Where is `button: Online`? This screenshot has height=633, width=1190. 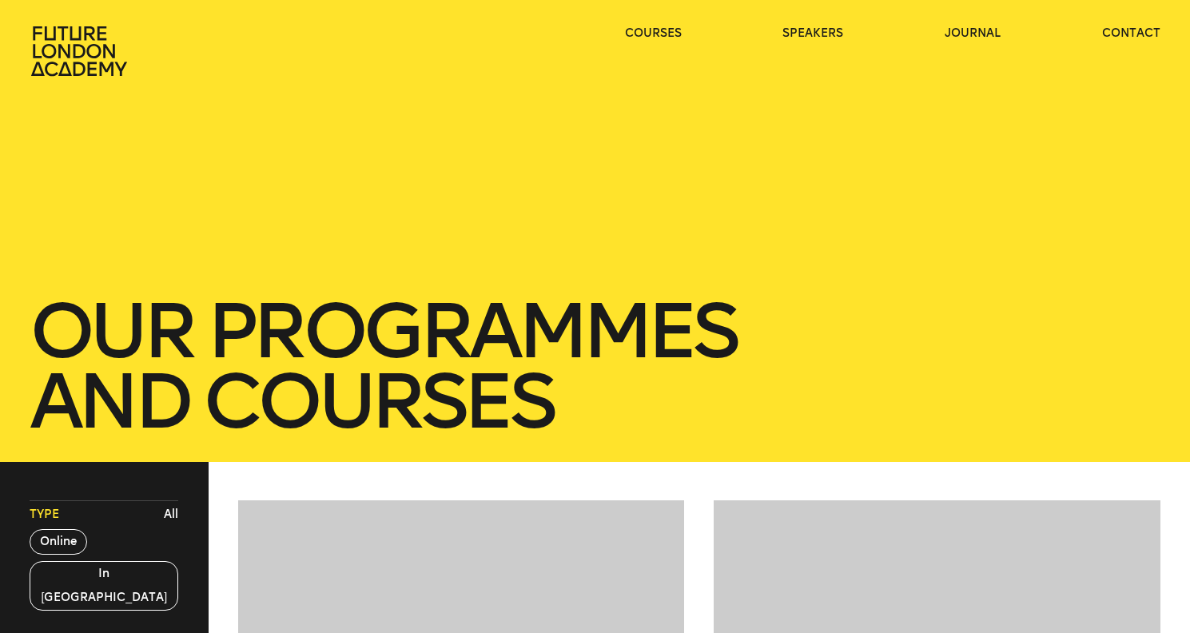
button: Online is located at coordinates (58, 542).